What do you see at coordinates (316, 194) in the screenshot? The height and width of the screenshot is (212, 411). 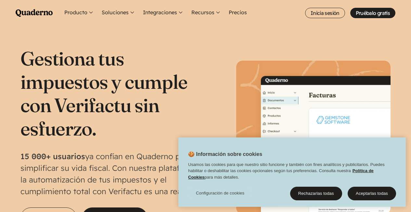 I see `button: Rechazarlas todas` at bounding box center [316, 194].